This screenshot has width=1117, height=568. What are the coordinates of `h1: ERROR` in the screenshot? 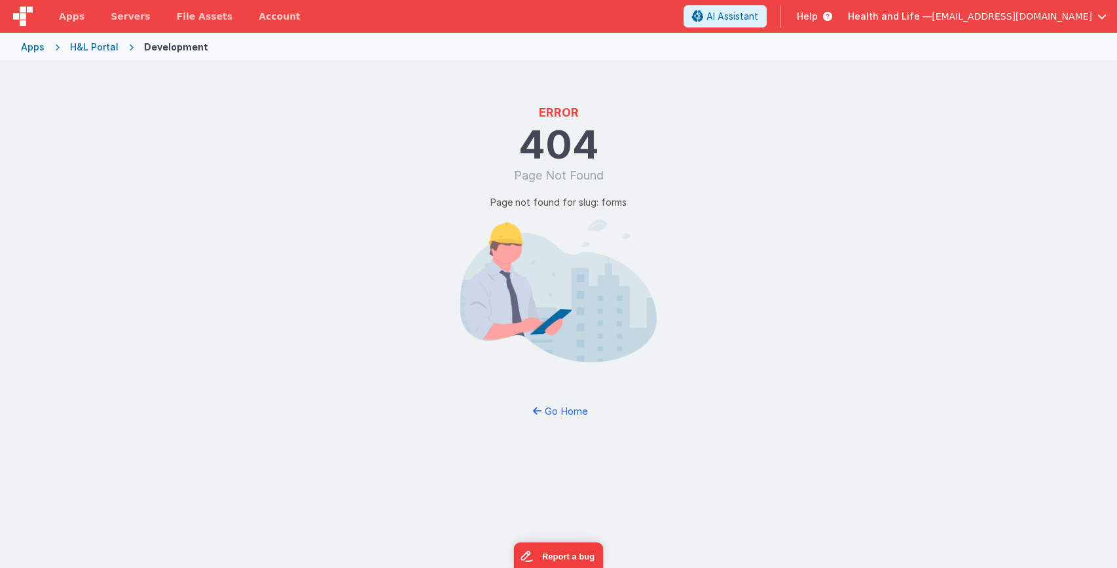 It's located at (559, 113).